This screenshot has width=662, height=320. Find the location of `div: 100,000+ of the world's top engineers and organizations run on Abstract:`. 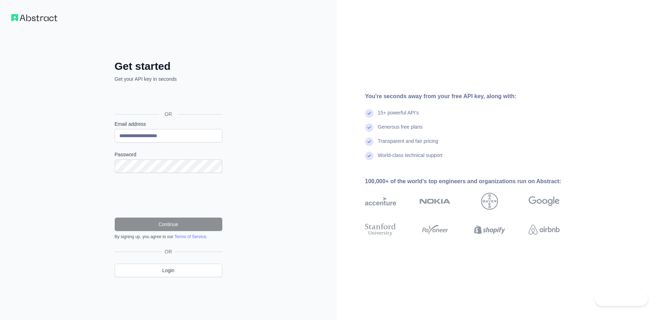

div: 100,000+ of the world's top engineers and organizations run on Abstract: is located at coordinates (474, 181).